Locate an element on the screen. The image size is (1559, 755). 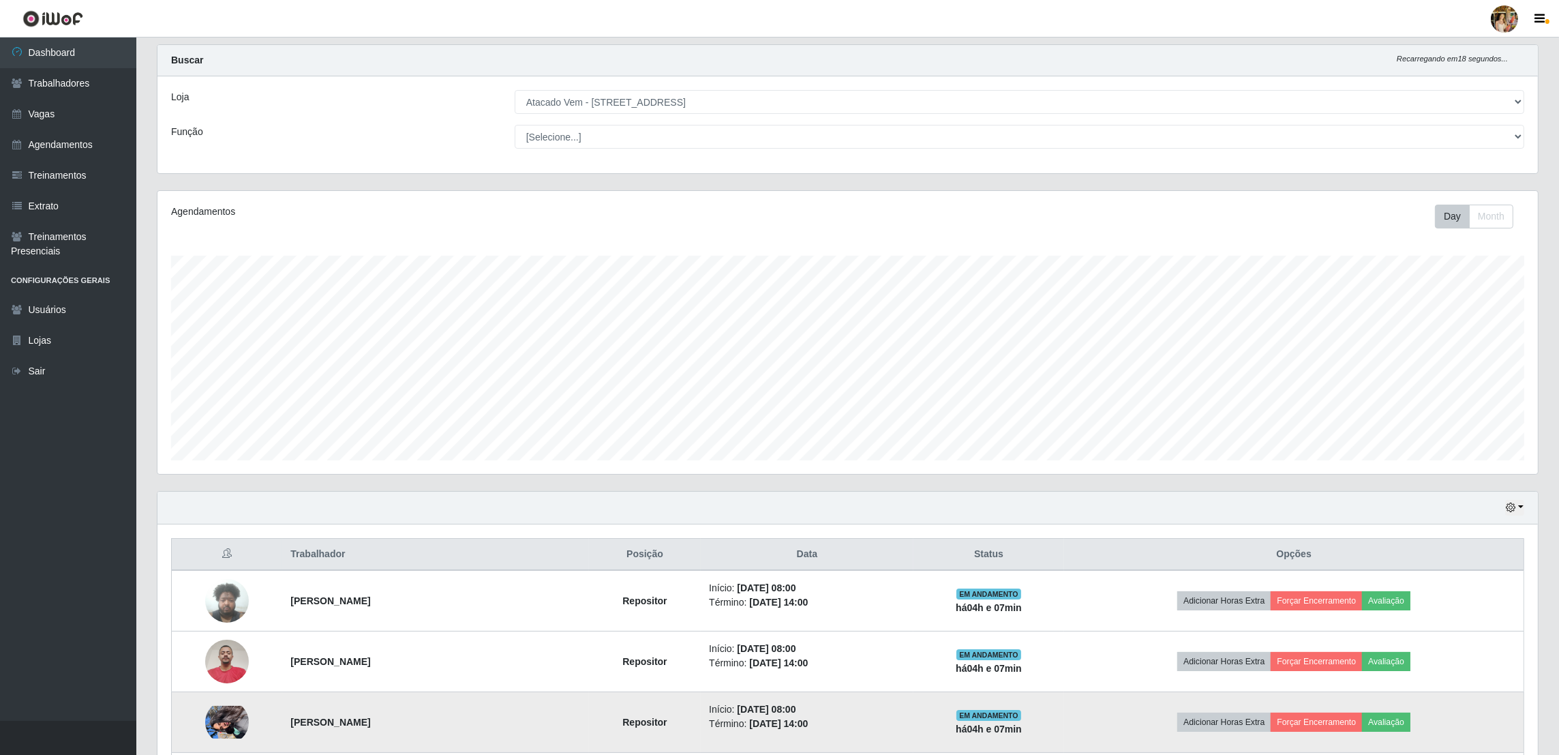
div: Agendamentos is located at coordinates (447, 211).